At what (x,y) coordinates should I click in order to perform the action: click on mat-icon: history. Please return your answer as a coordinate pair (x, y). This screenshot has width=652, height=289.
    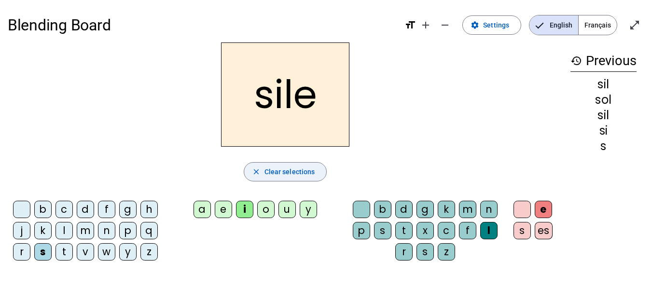
    Looking at the image, I should click on (576, 61).